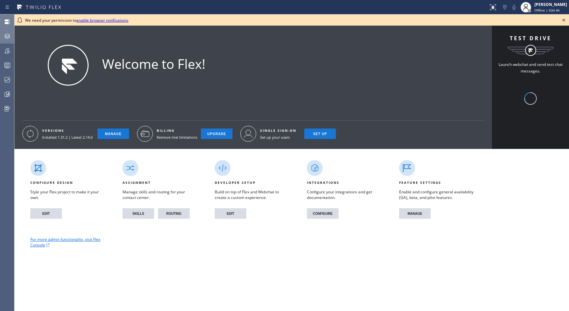  I want to click on a: enable browser notifications, so click(102, 20).